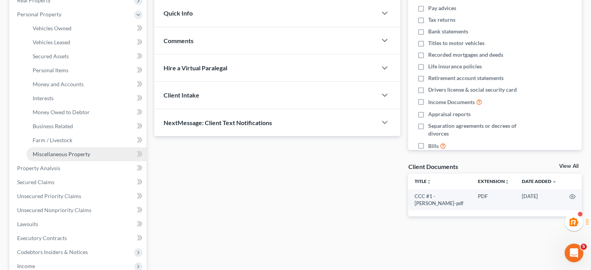 The height and width of the screenshot is (270, 591). I want to click on a: Money Owed to Debtor, so click(86, 112).